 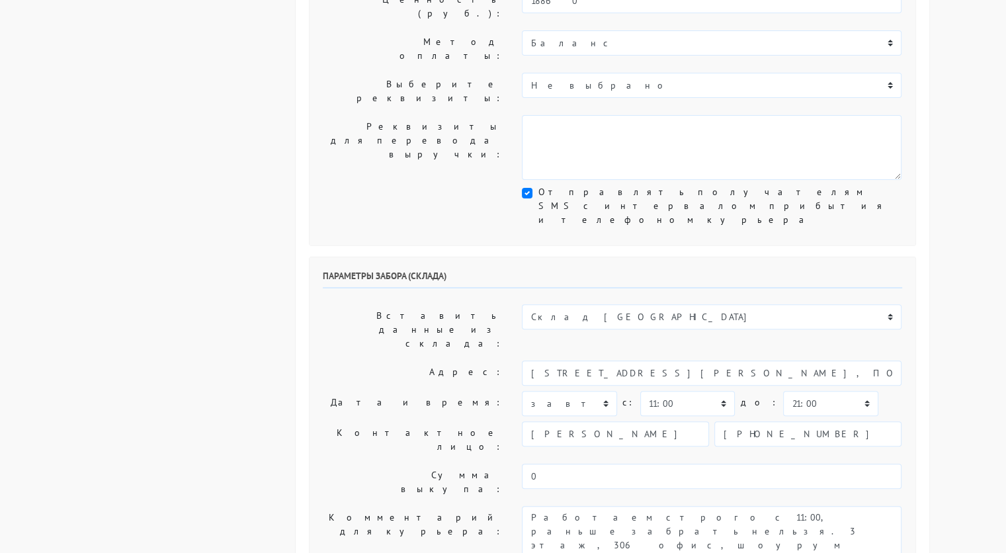 What do you see at coordinates (808, 434) in the screenshot?
I see `input: Телефон` at bounding box center [808, 434].